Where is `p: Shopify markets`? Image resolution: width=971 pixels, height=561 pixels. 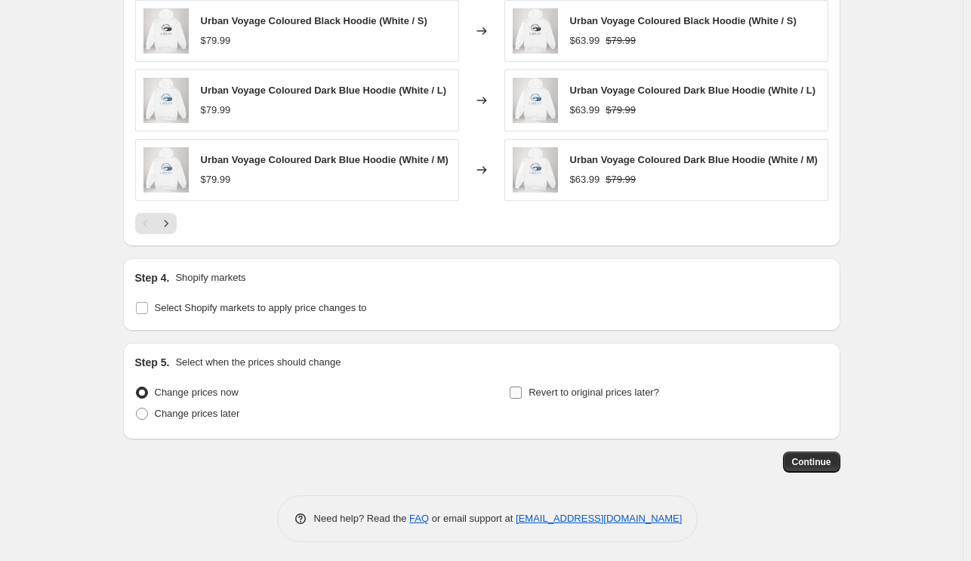 p: Shopify markets is located at coordinates (210, 278).